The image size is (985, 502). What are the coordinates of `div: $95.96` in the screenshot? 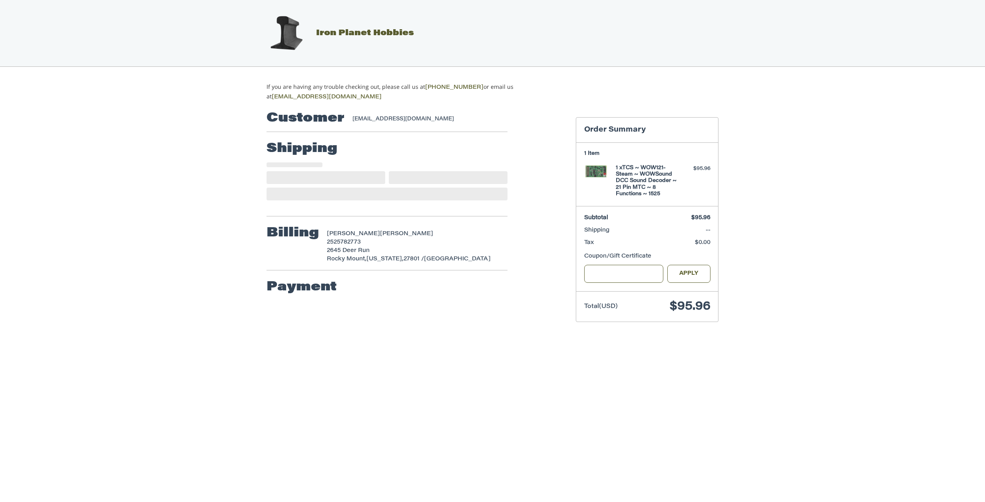 It's located at (695, 169).